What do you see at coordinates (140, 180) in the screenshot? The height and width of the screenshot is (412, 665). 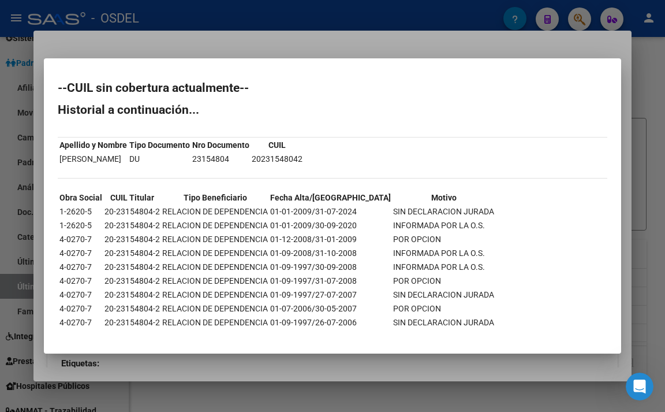 I see `div: • Hace 1h` at bounding box center [140, 180].